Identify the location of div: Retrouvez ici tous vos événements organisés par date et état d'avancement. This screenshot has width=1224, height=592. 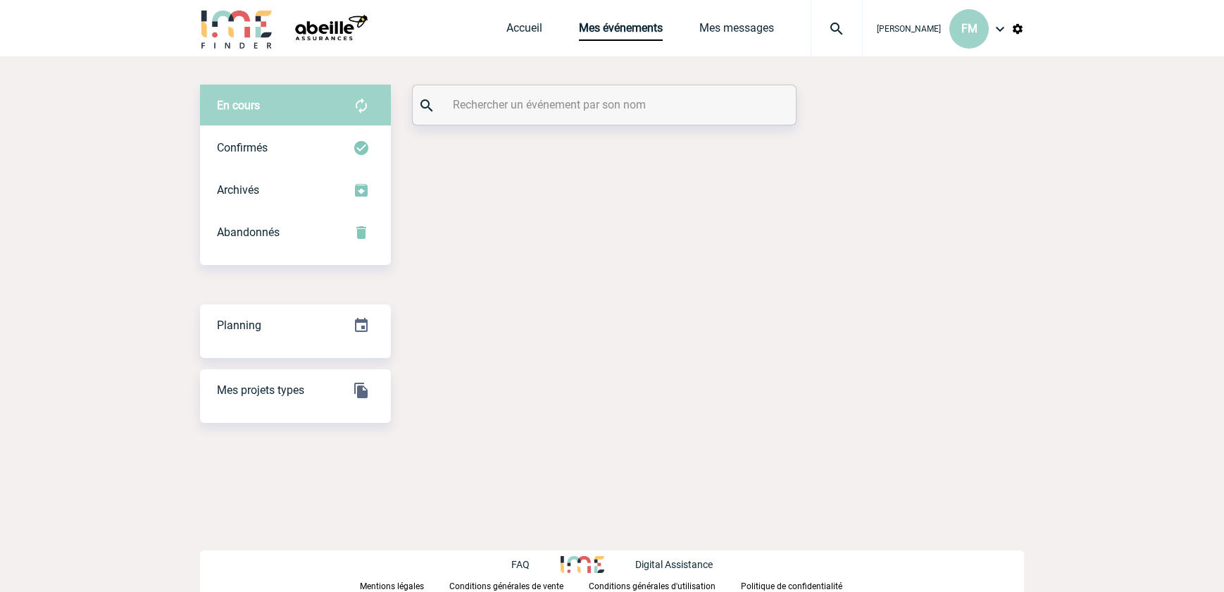
(295, 325).